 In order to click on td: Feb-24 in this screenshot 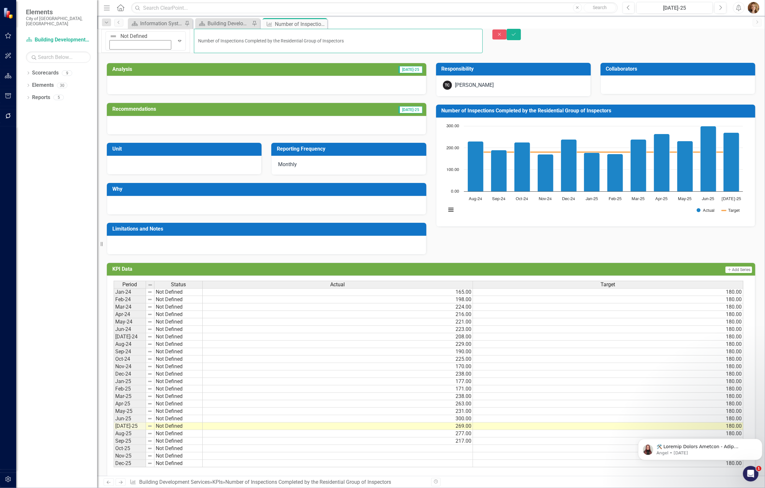, I will do `click(130, 299)`.